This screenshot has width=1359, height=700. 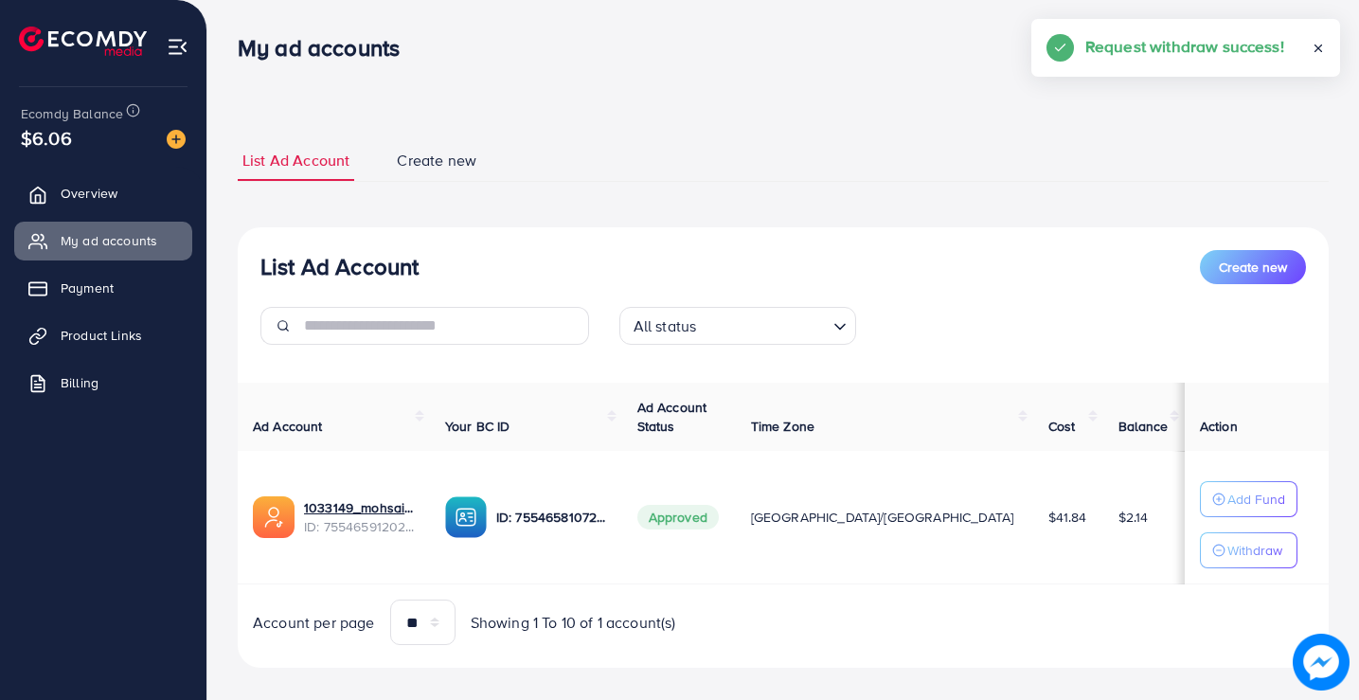 What do you see at coordinates (87, 288) in the screenshot?
I see `span: Payment` at bounding box center [87, 288].